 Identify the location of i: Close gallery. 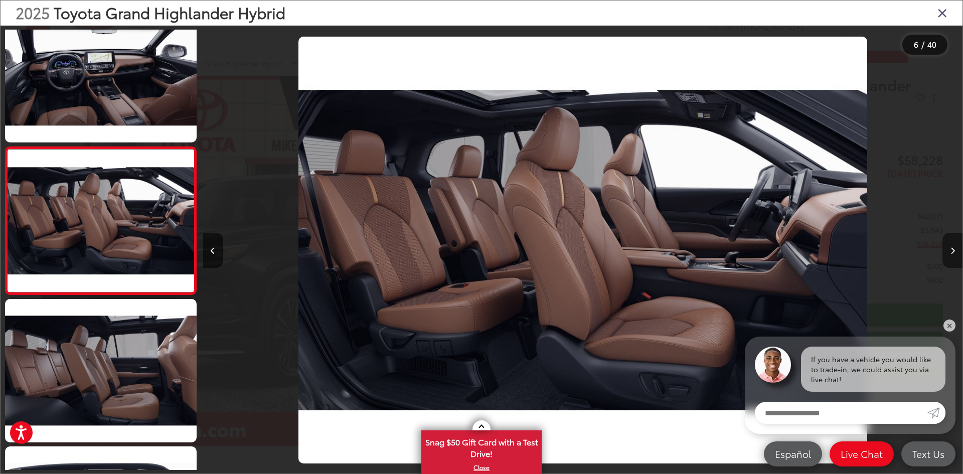
(943, 13).